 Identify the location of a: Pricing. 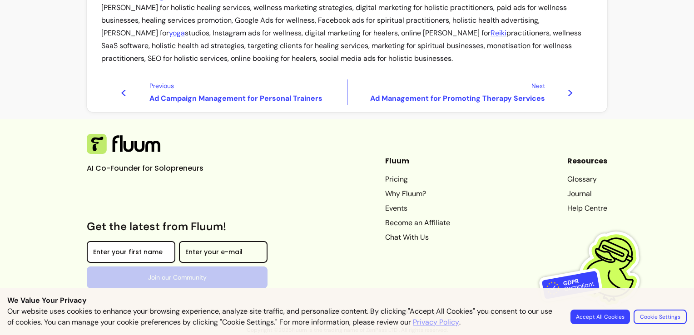
(417, 179).